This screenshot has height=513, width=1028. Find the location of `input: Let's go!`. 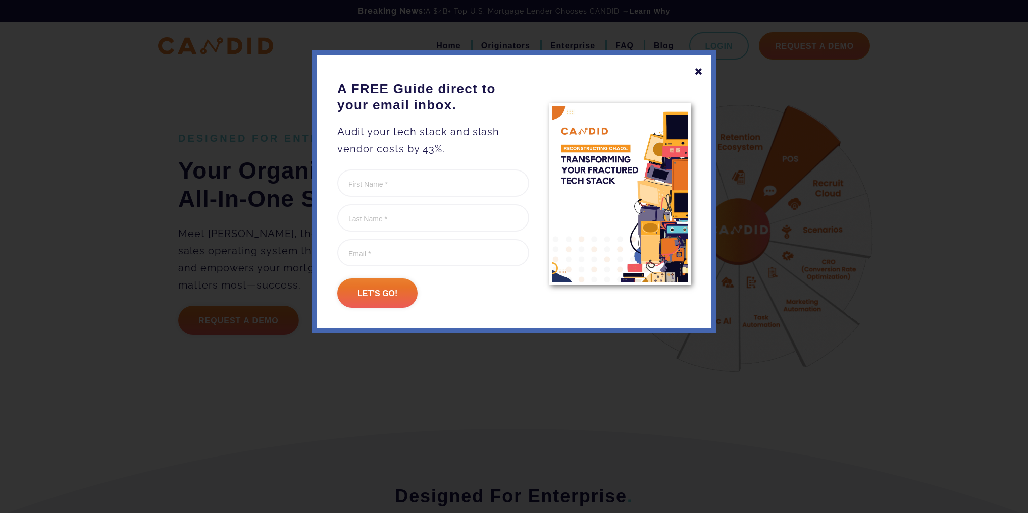

input: Let's go! is located at coordinates (377, 293).